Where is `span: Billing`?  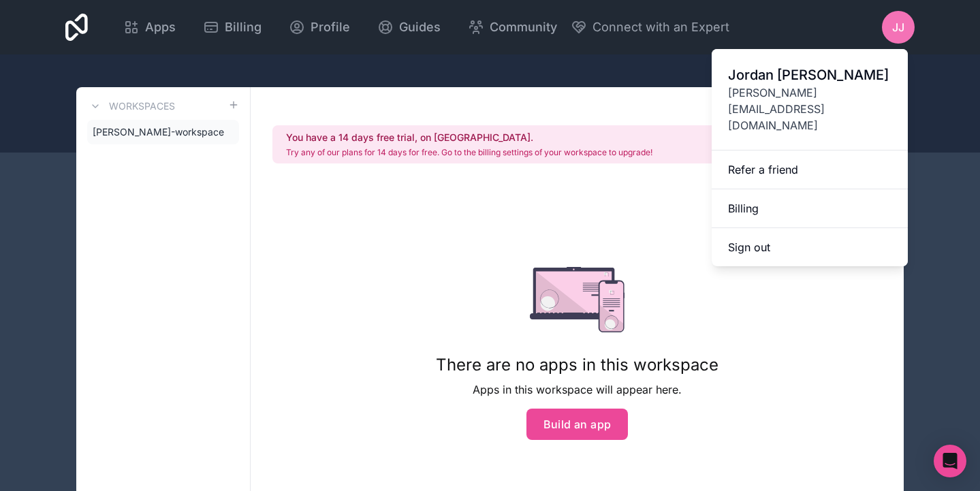
span: Billing is located at coordinates (243, 27).